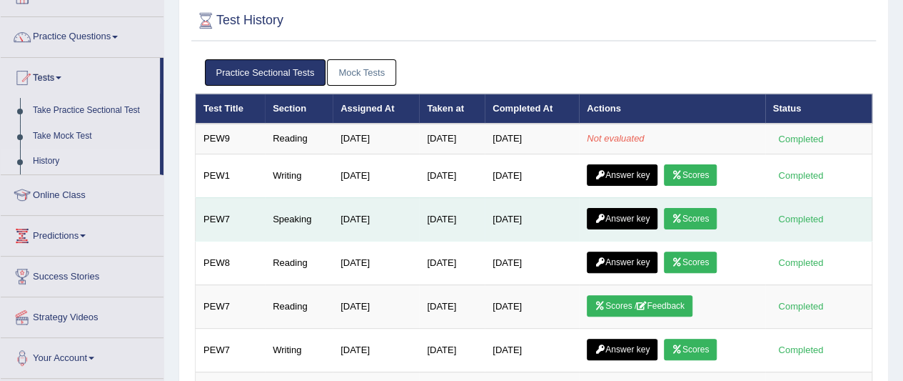 The width and height of the screenshot is (903, 381). Describe the element at coordinates (231, 139) in the screenshot. I see `td: PEW9` at that location.